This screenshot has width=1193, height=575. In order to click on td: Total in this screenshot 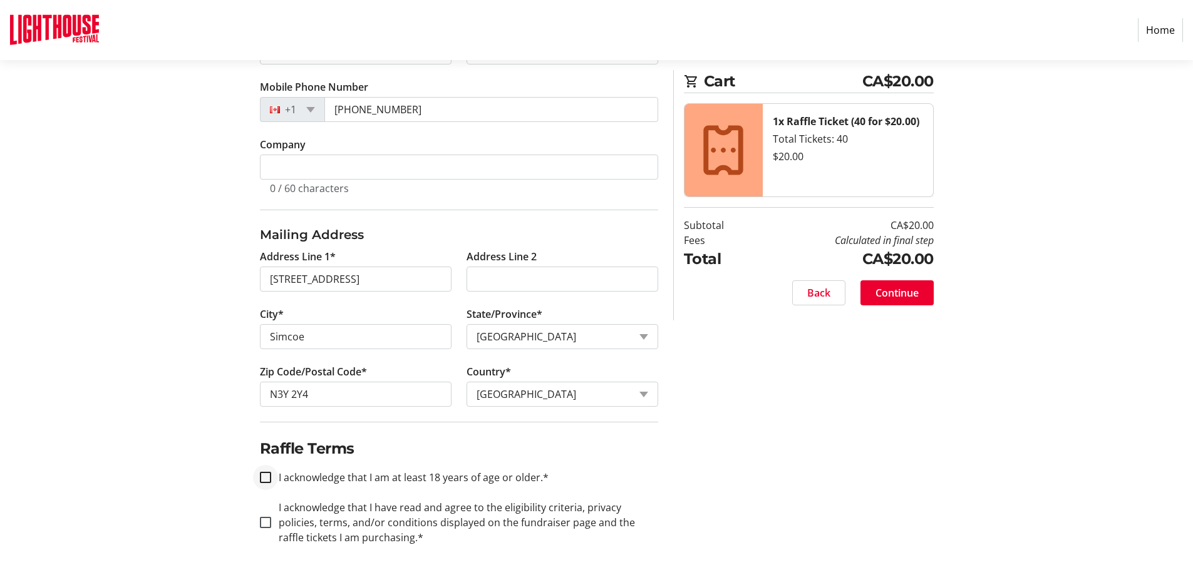, I will do `click(720, 259)`.